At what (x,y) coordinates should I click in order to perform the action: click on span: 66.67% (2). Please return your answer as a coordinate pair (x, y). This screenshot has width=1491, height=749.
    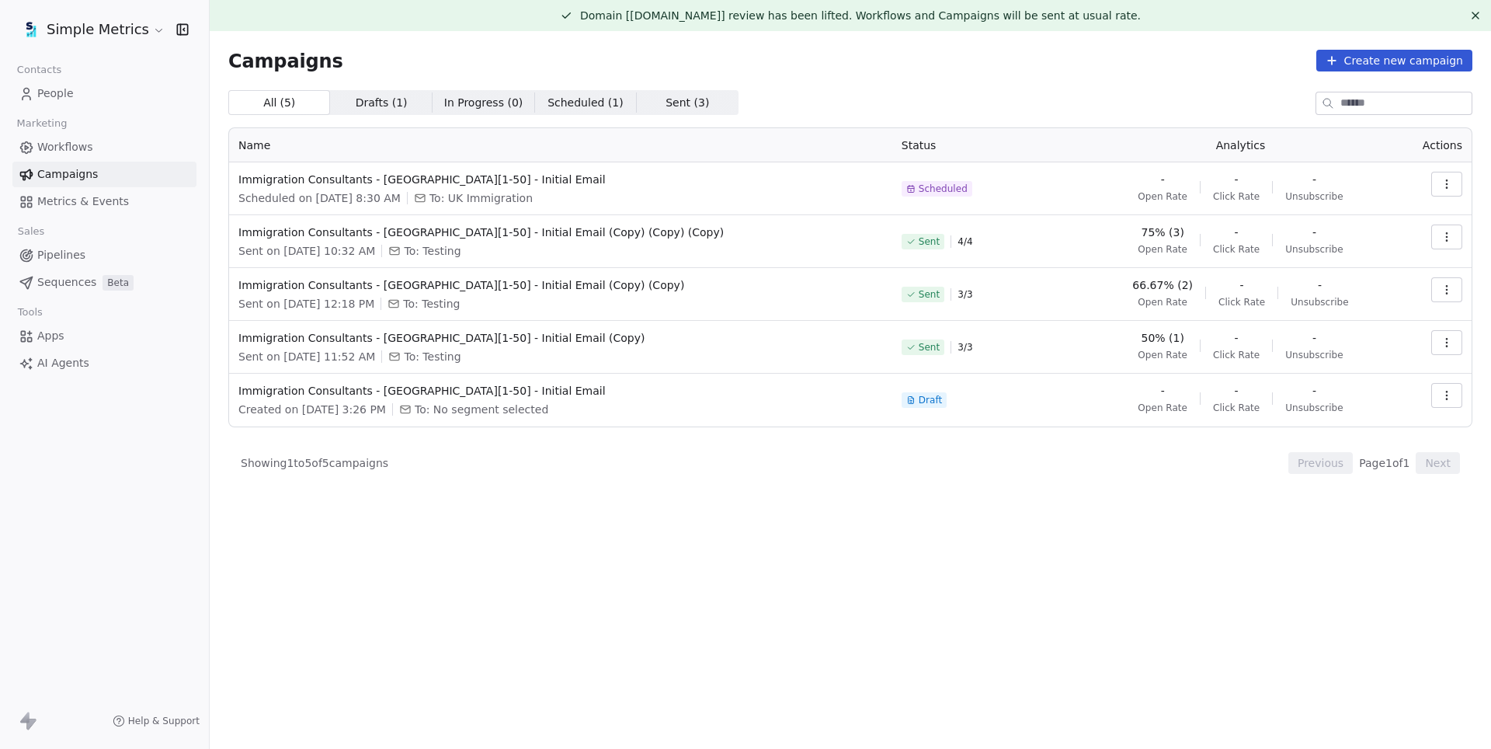
    Looking at the image, I should click on (1163, 285).